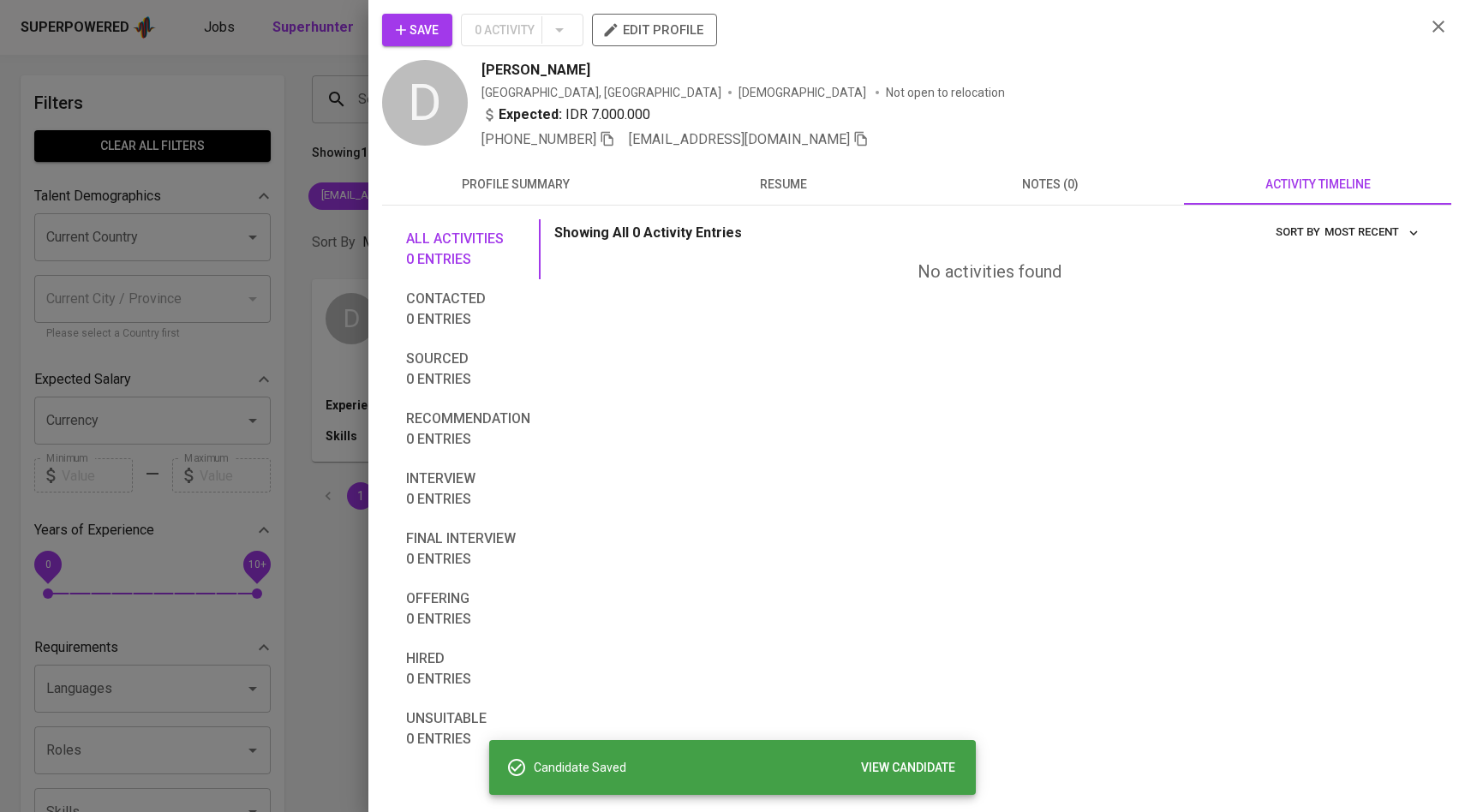 Image resolution: width=1465 pixels, height=812 pixels. I want to click on p: Showing All 0 Activity Entries, so click(648, 233).